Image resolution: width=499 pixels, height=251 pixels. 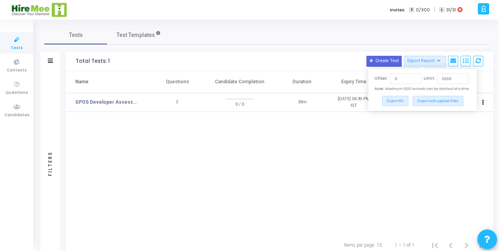 What do you see at coordinates (109, 82) in the screenshot?
I see `th: Name` at bounding box center [109, 82].